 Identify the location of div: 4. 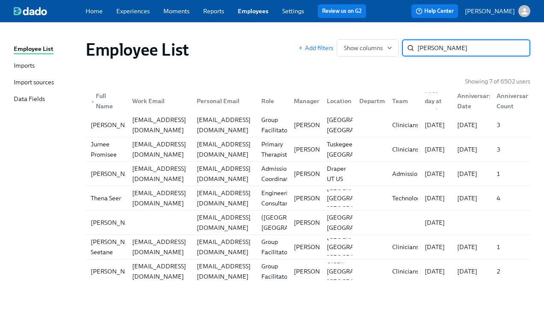
(510, 198).